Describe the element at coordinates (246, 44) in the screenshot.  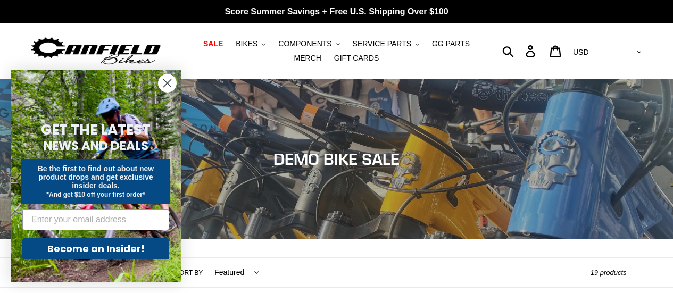
I see `span: BIKES` at that location.